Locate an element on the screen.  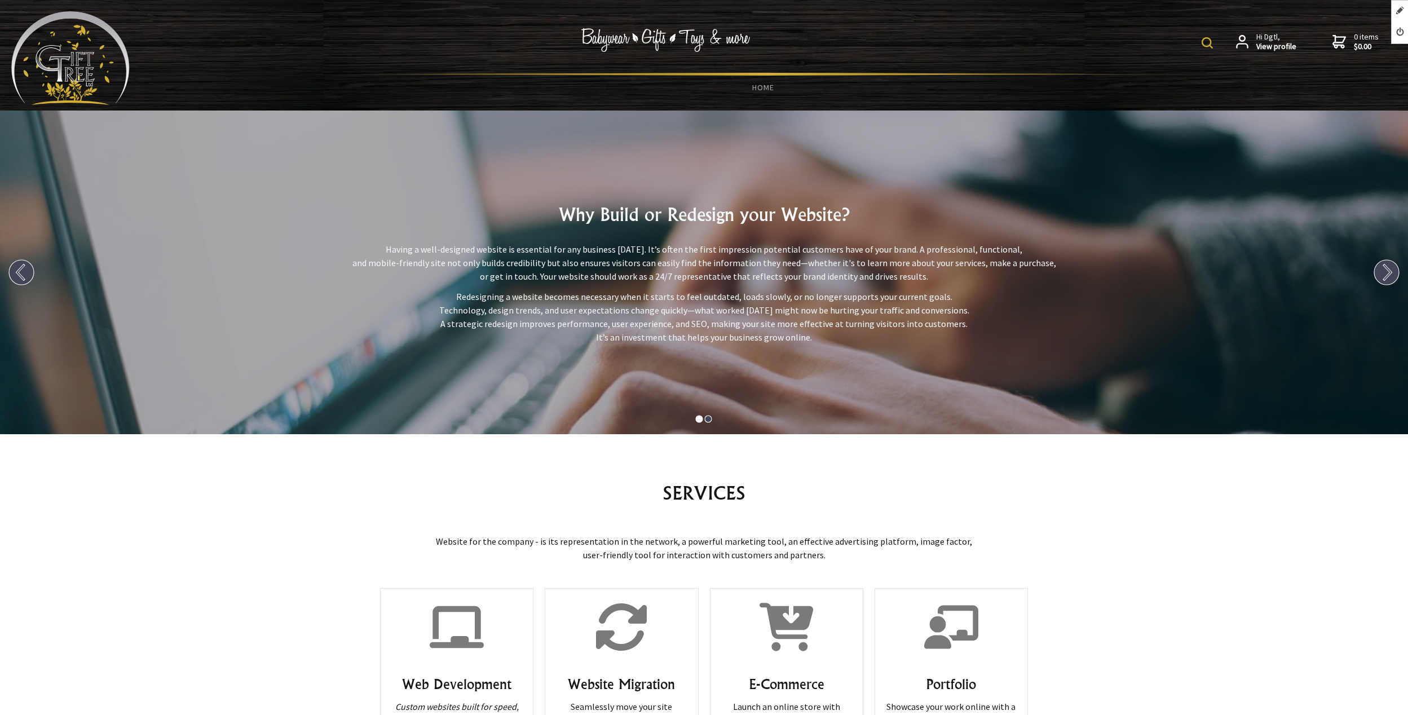
span: Hi Dgtl, is located at coordinates (1276, 42).